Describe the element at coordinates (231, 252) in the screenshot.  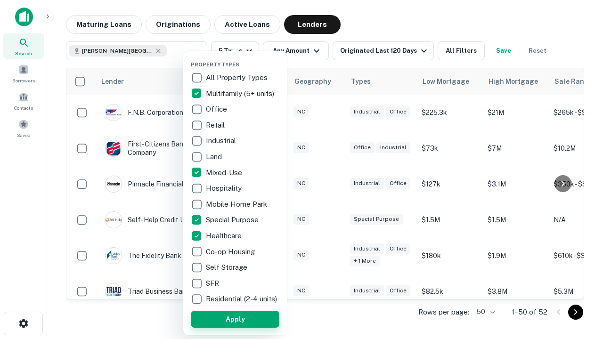
I see `p: Co-op Housing` at that location.